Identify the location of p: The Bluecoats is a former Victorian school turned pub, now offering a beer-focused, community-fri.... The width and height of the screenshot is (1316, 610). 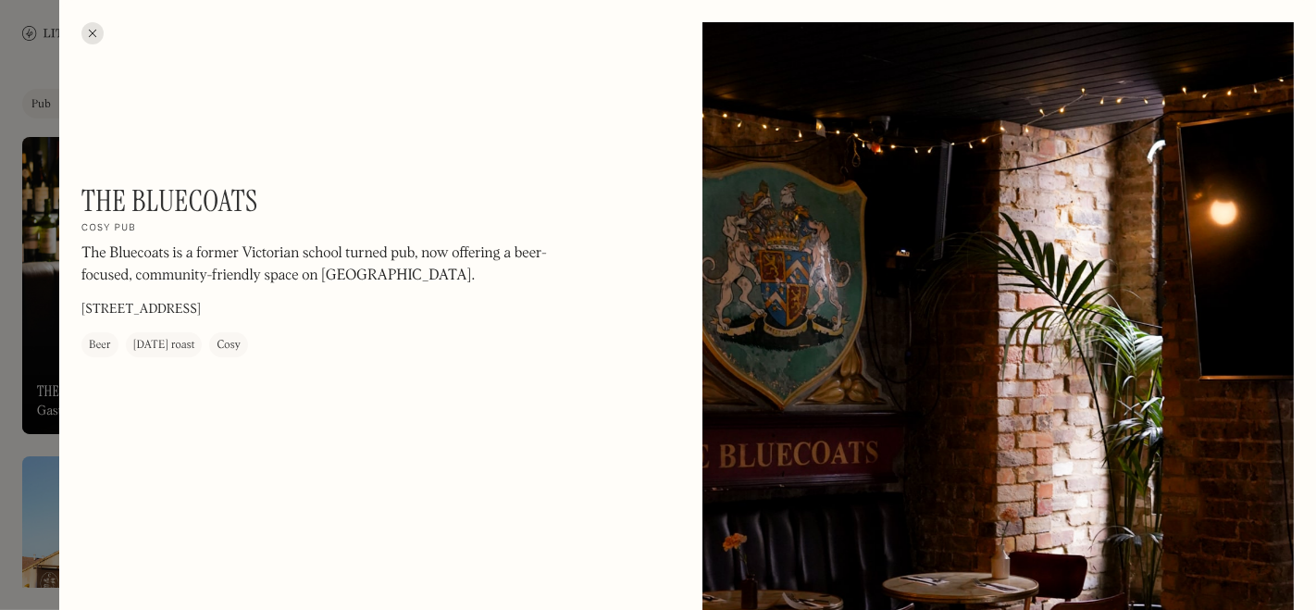
(331, 265).